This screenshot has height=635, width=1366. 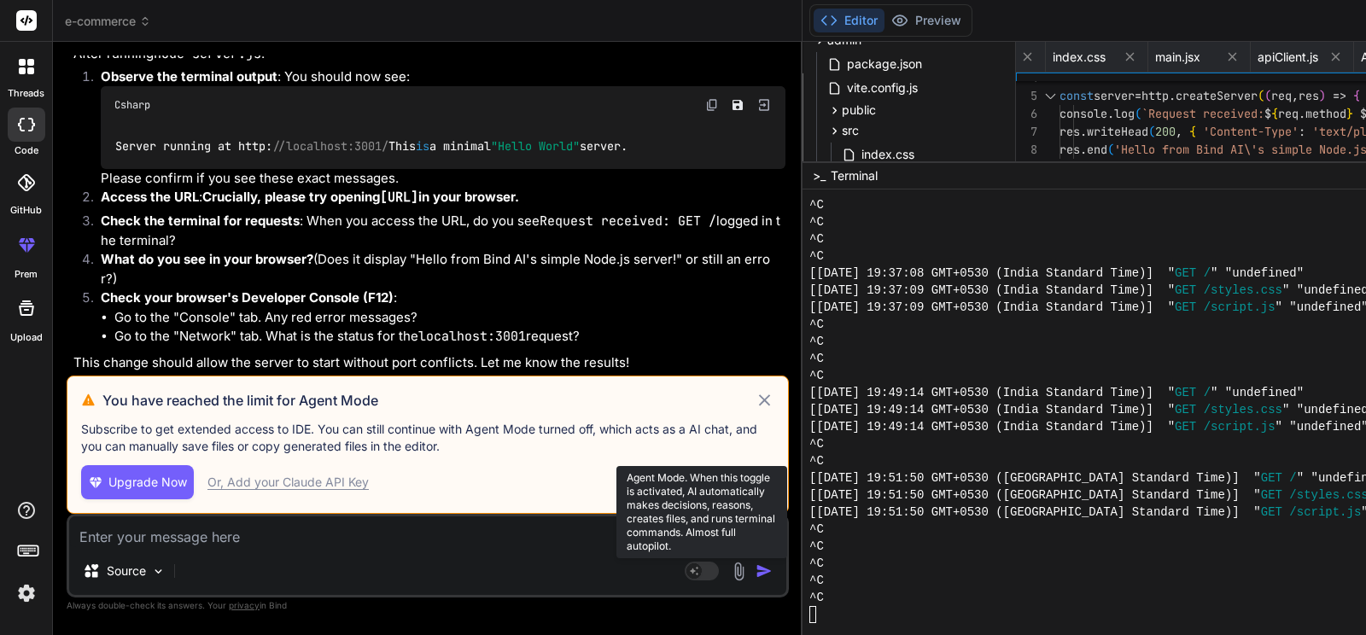 I want to click on span: server, so click(x=1114, y=96).